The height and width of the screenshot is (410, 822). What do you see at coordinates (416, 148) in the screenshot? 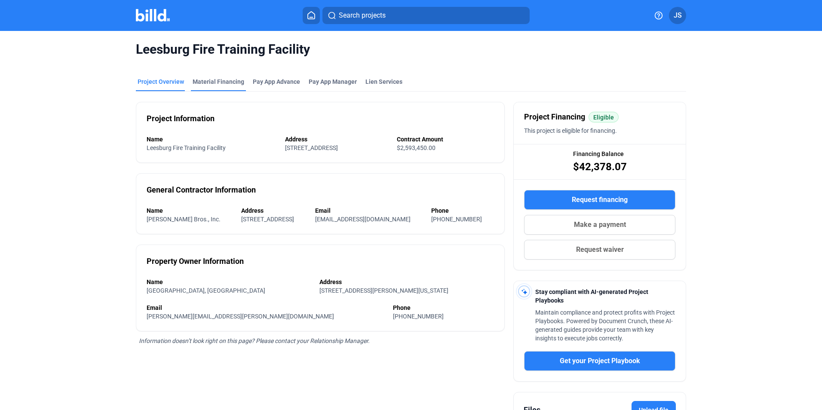
I see `span: $2,593,450.00` at bounding box center [416, 148].